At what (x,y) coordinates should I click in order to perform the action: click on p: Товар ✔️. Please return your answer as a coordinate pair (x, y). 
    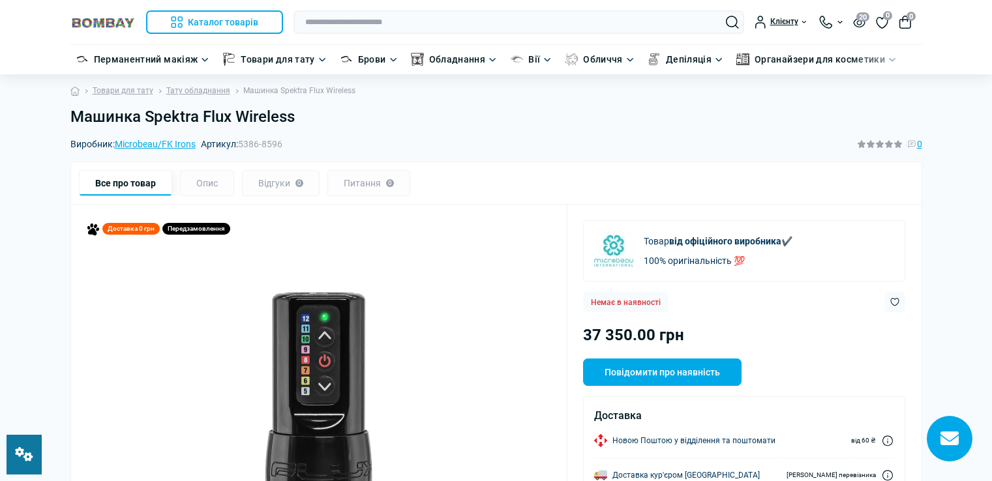
    Looking at the image, I should click on (718, 241).